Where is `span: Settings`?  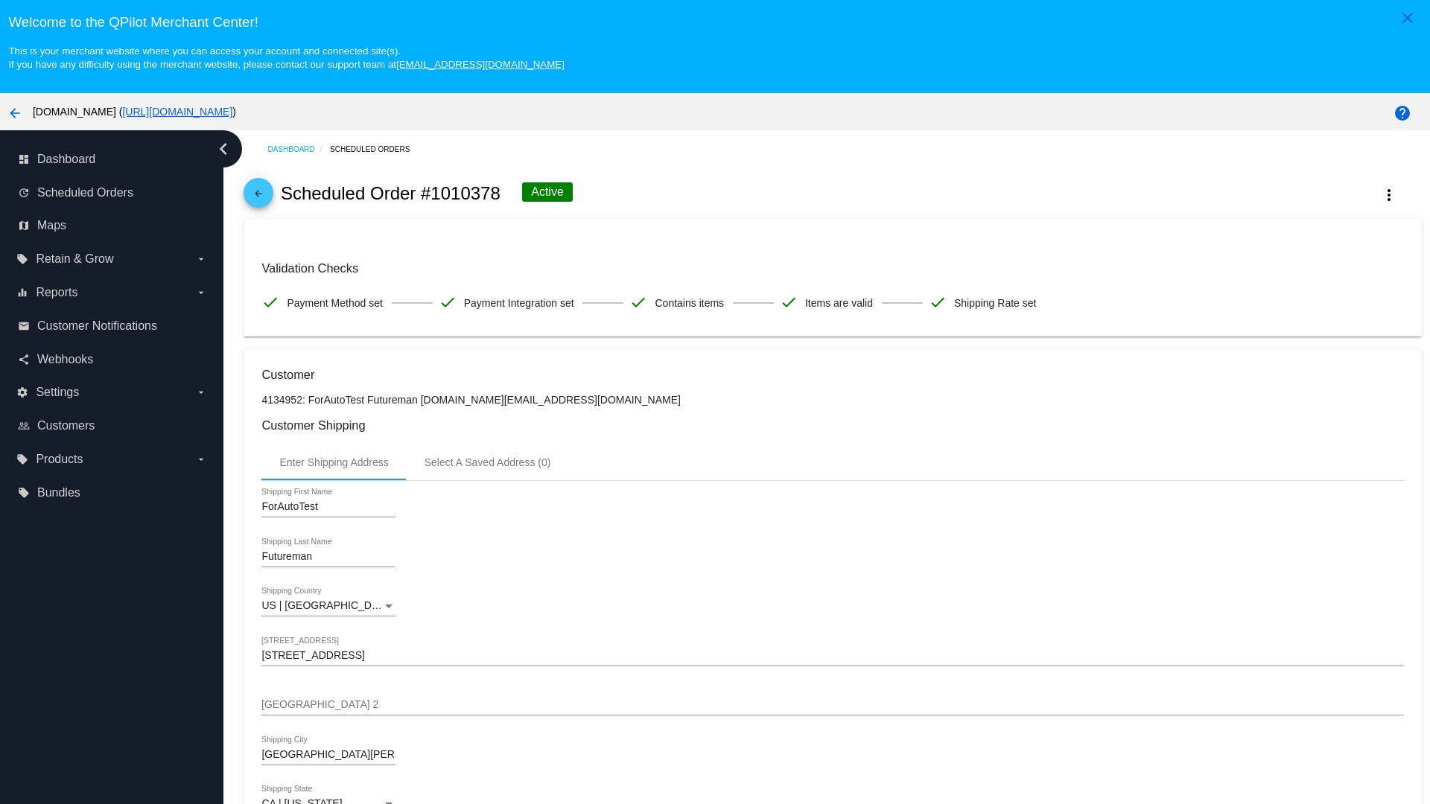
span: Settings is located at coordinates (57, 392).